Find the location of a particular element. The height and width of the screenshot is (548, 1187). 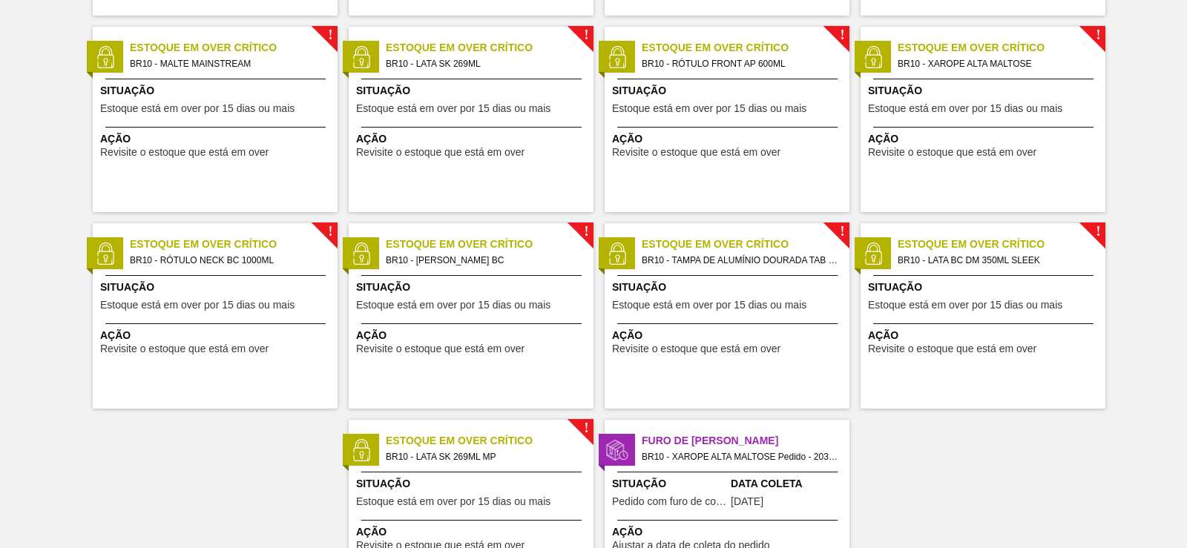

span: BR10 - MALTE MAINSTREAM is located at coordinates (228, 64).